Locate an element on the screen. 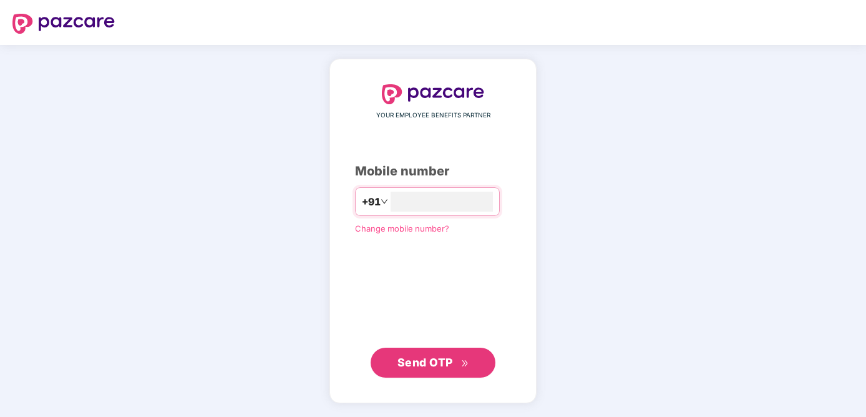 This screenshot has width=866, height=417. div: Mobile number is located at coordinates (433, 171).